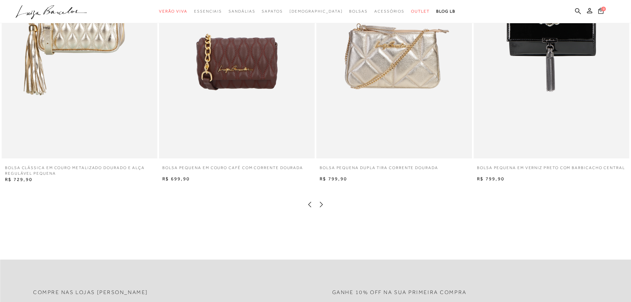  I want to click on a: Bolsa pequena dupla tira corrente dourada, so click(379, 170).